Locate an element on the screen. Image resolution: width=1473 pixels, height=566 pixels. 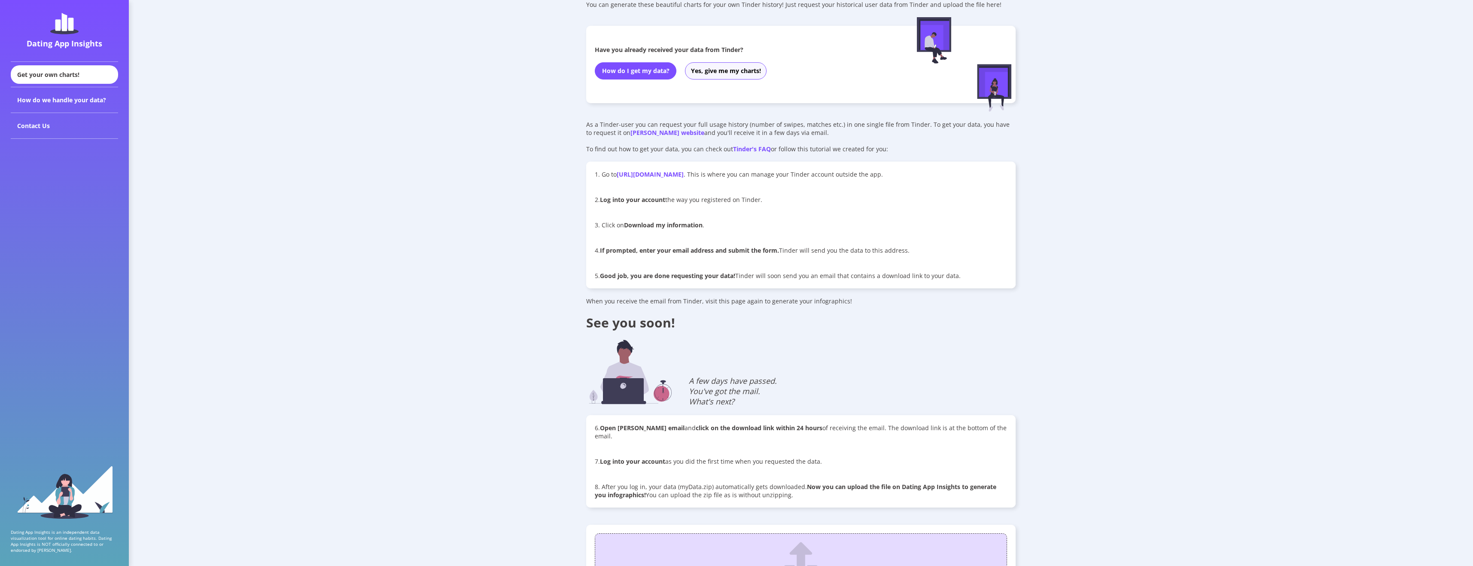
div: A few days have passed. is located at coordinates (733, 381).